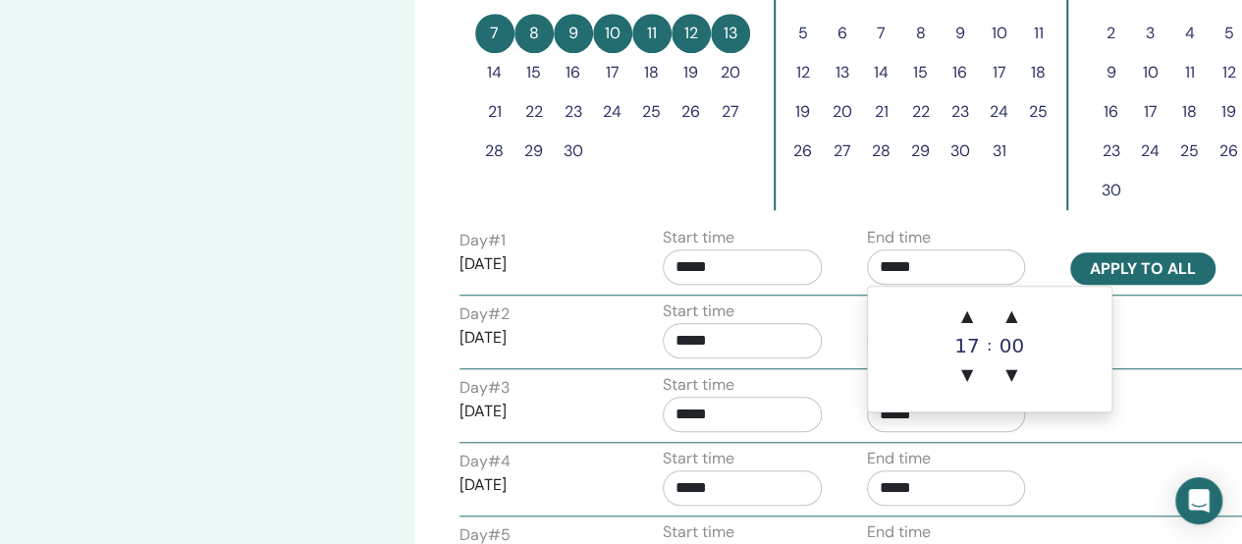 Image resolution: width=1242 pixels, height=544 pixels. Describe the element at coordinates (803, 33) in the screenshot. I see `button: 5` at that location.